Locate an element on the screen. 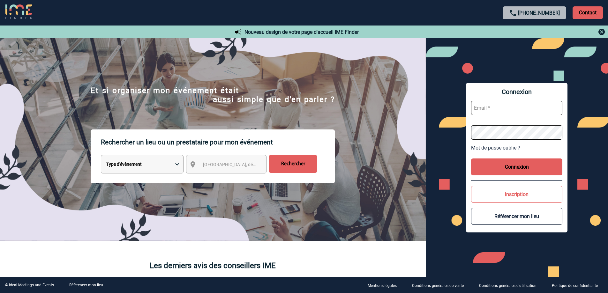 Image resolution: width=608 pixels, height=293 pixels. button: Inscription is located at coordinates (517, 194).